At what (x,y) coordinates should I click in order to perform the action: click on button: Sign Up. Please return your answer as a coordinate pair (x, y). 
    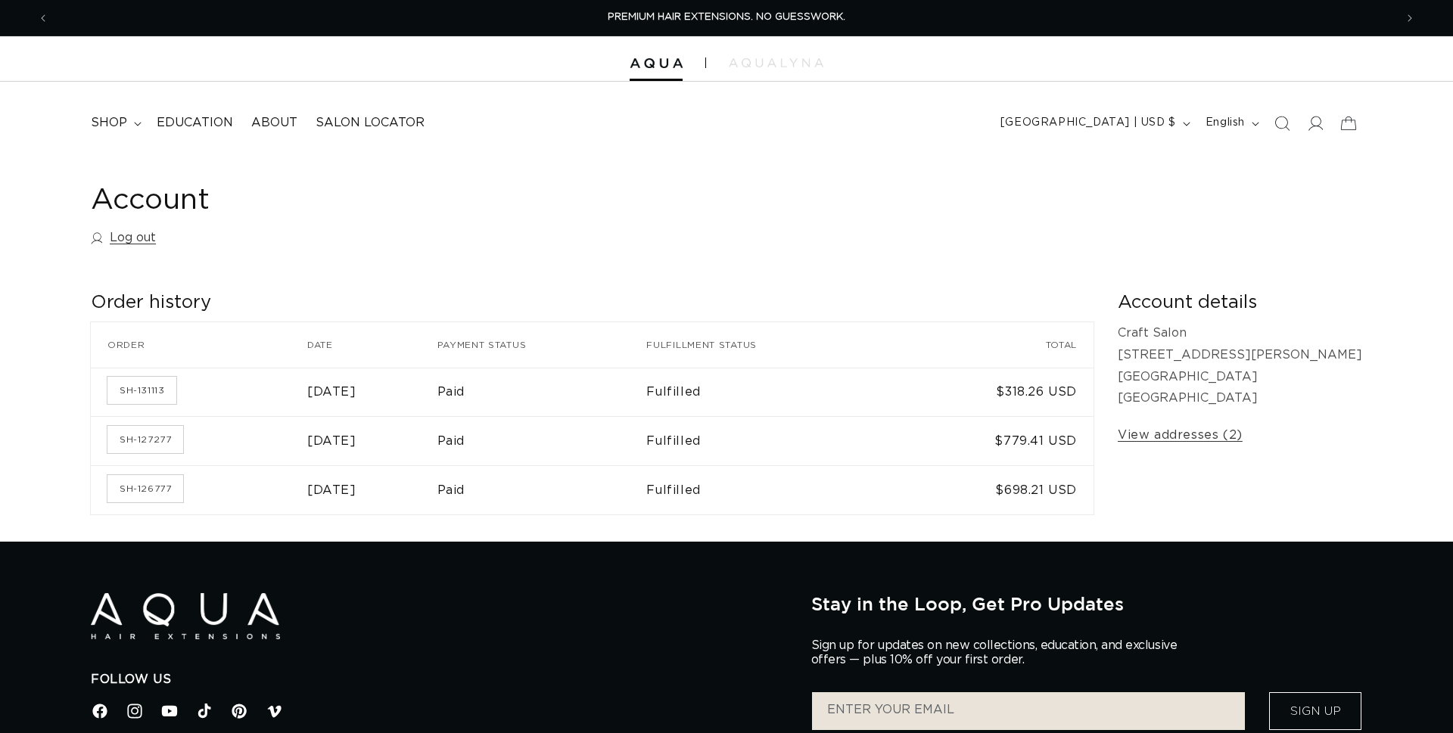
    Looking at the image, I should click on (1315, 711).